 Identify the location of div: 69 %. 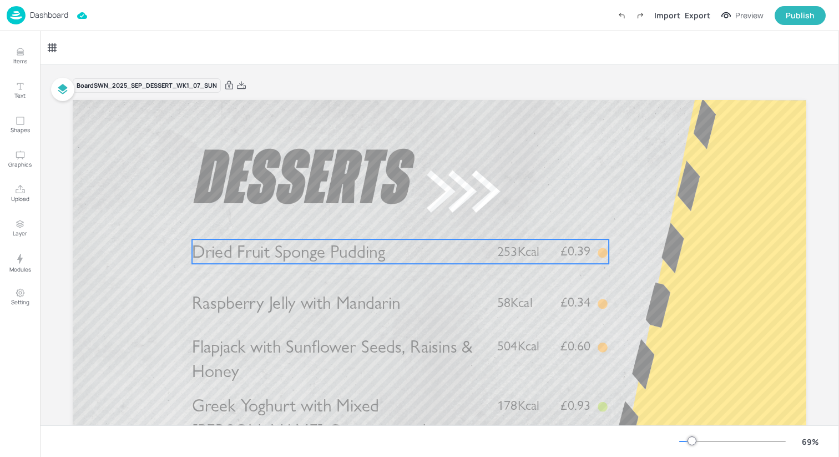
(810, 441).